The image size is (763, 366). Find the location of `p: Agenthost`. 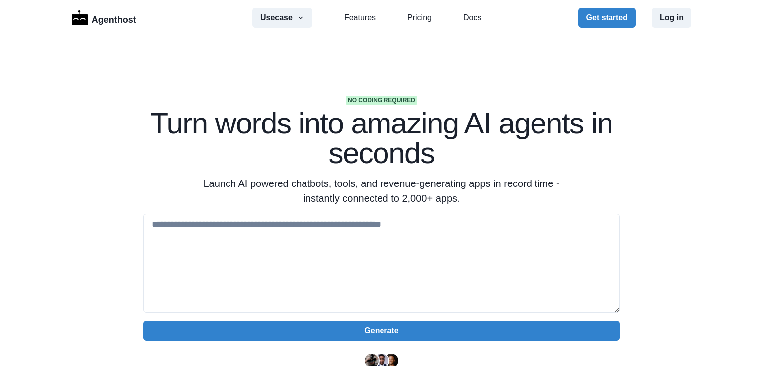

p: Agenthost is located at coordinates (114, 18).